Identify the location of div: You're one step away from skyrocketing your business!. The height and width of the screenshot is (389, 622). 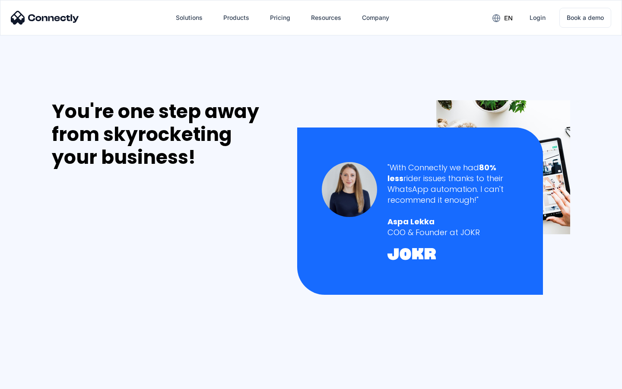
(166, 134).